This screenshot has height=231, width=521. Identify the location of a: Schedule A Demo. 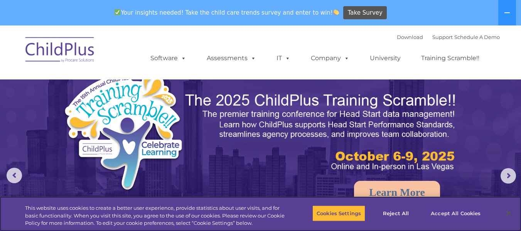
(477, 37).